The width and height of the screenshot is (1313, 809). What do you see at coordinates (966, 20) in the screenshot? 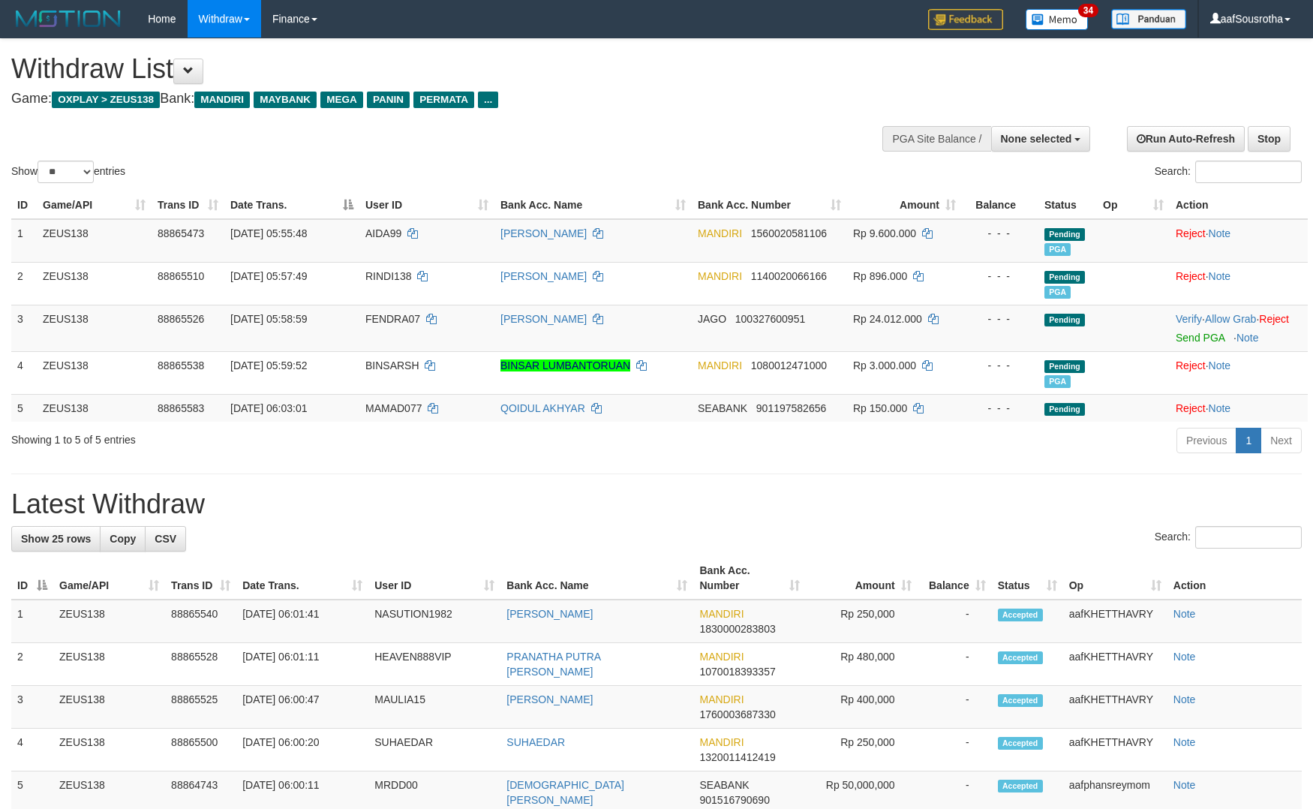
I see `img: Feedback.jpg` at bounding box center [966, 20].